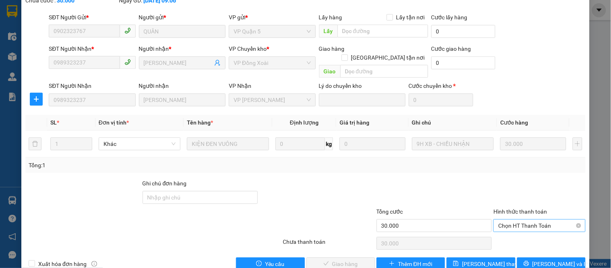 This screenshot has height=268, width=611. Describe the element at coordinates (539, 226) in the screenshot. I see `span: Chọn HT Thanh Toán` at that location.